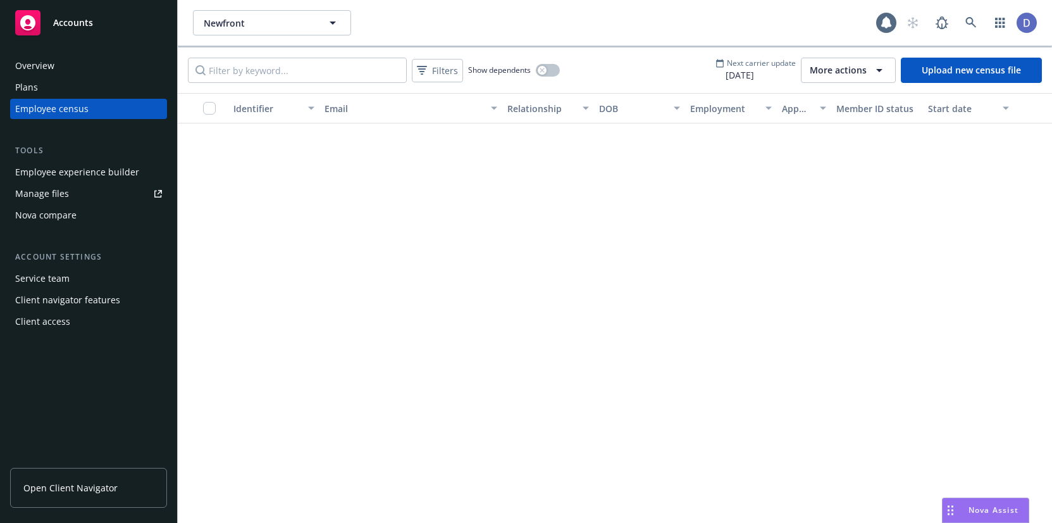 This screenshot has height=523, width=1052. What do you see at coordinates (89, 66) in the screenshot?
I see `a: Overview` at bounding box center [89, 66].